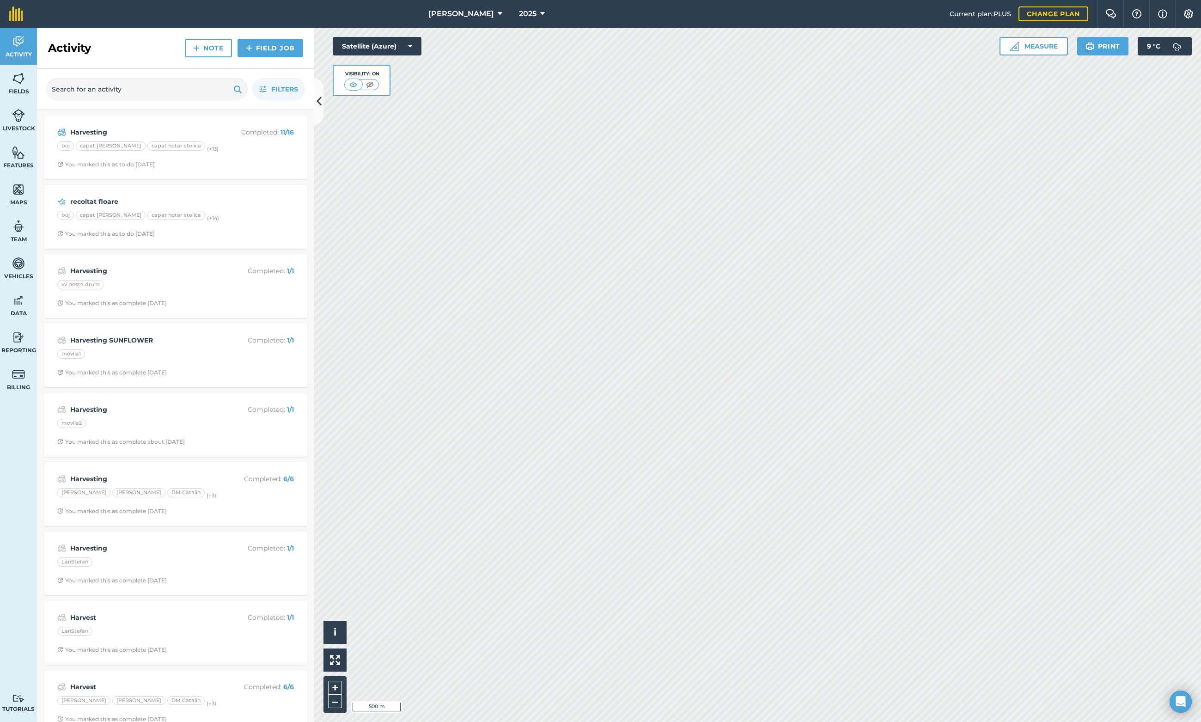  Describe the element at coordinates (285, 89) in the screenshot. I see `span: Filters` at that location.